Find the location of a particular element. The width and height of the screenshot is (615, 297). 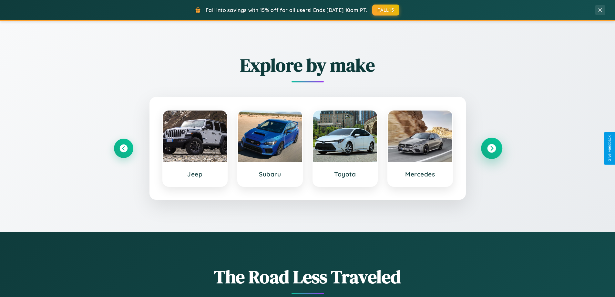

h3: Subaru is located at coordinates (270, 174).